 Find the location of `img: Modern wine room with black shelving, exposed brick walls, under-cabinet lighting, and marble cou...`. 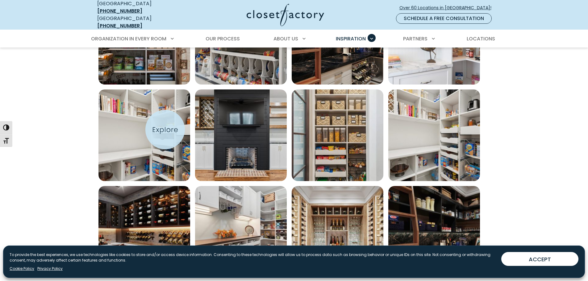

img: Modern wine room with black shelving, exposed brick walls, under-cabinet lighting, and marble cou... is located at coordinates (144, 232).